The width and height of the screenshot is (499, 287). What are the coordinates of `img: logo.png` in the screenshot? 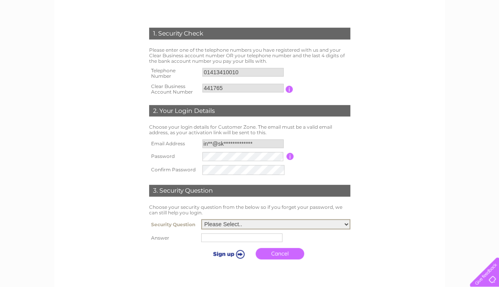 It's located at (37, 32).